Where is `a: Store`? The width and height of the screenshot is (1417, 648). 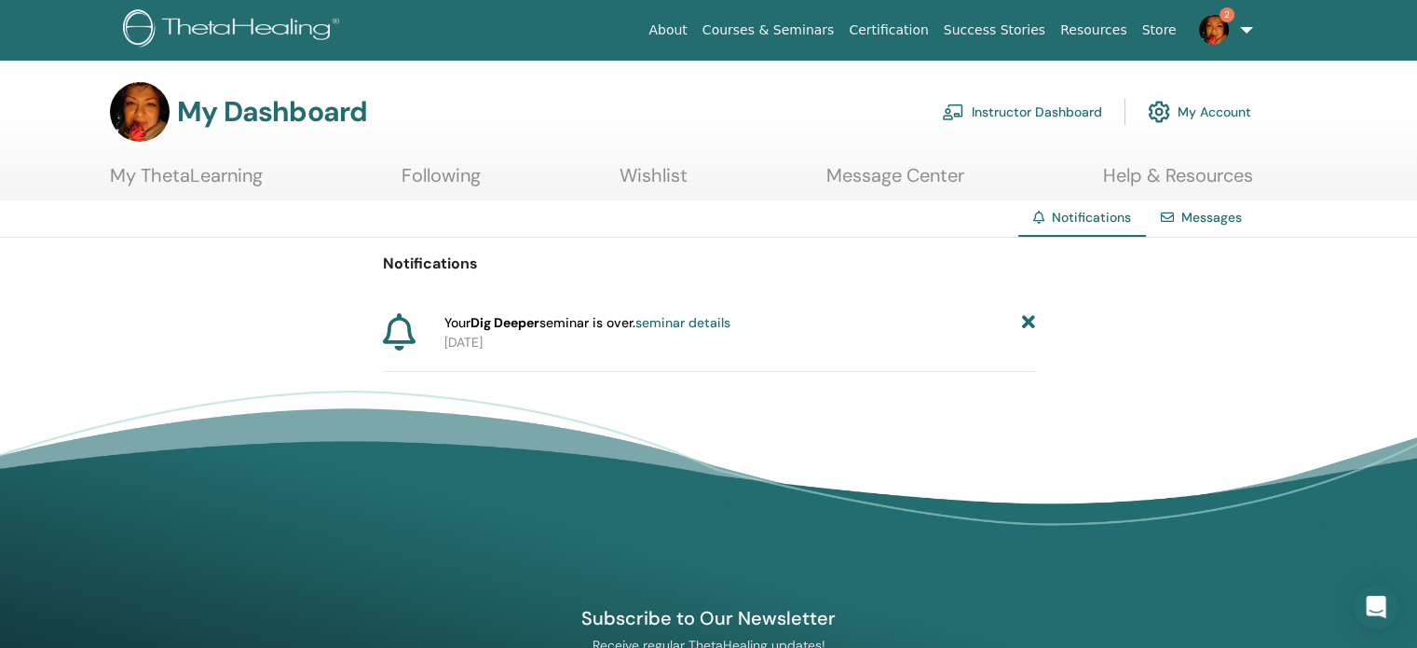
a: Store is located at coordinates (1159, 30).